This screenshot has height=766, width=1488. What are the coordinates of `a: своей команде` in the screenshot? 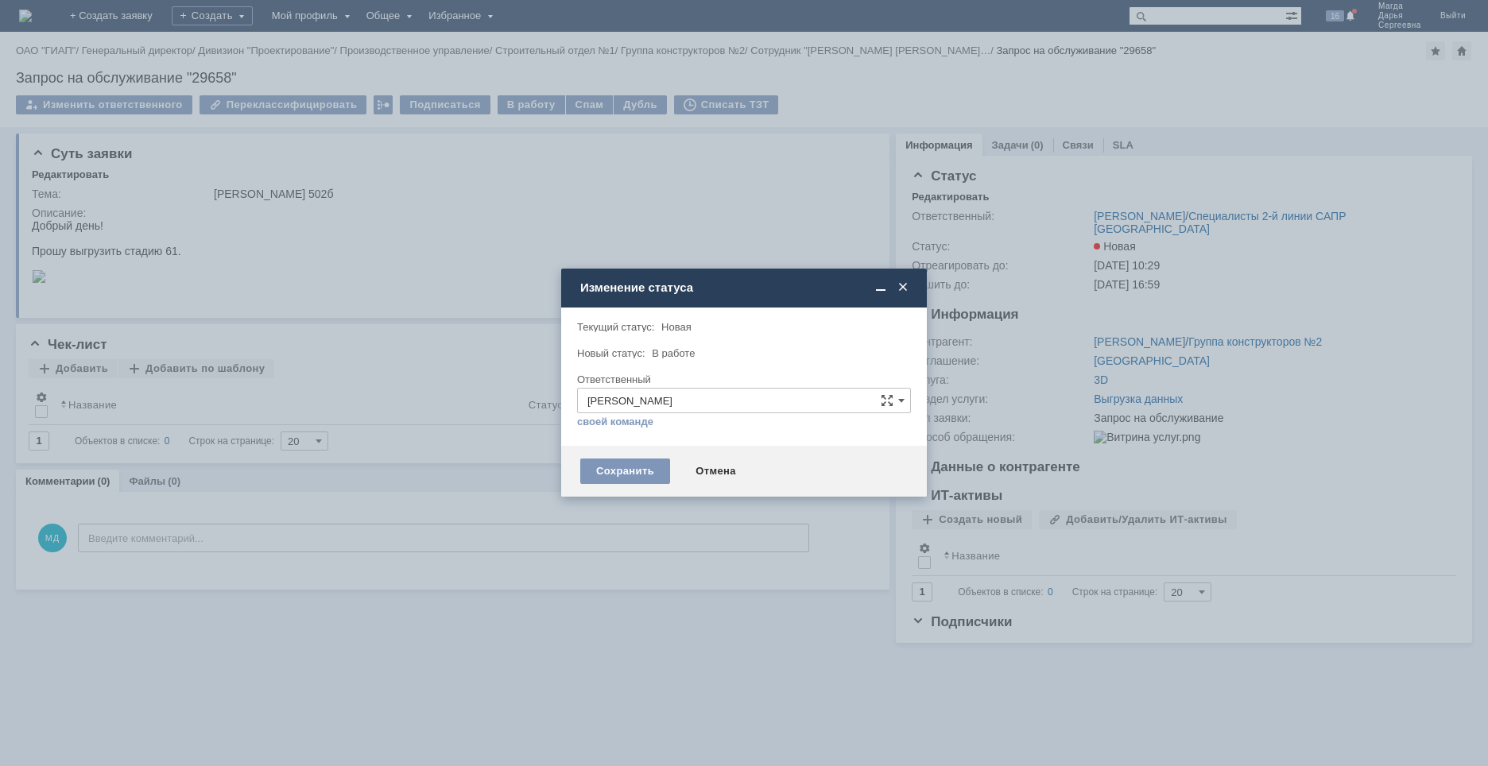 It's located at (615, 422).